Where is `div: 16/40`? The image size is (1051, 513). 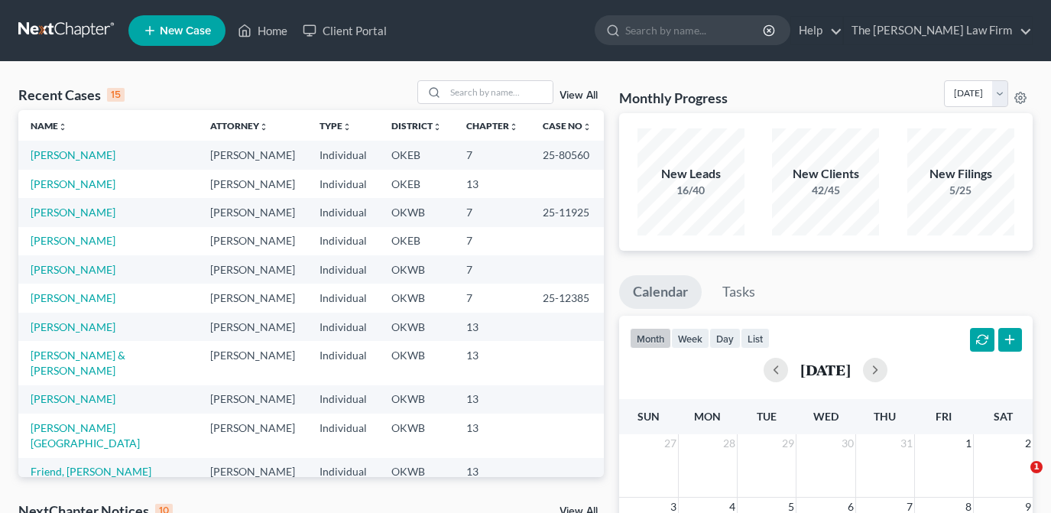
div: 16/40 is located at coordinates (691, 190).